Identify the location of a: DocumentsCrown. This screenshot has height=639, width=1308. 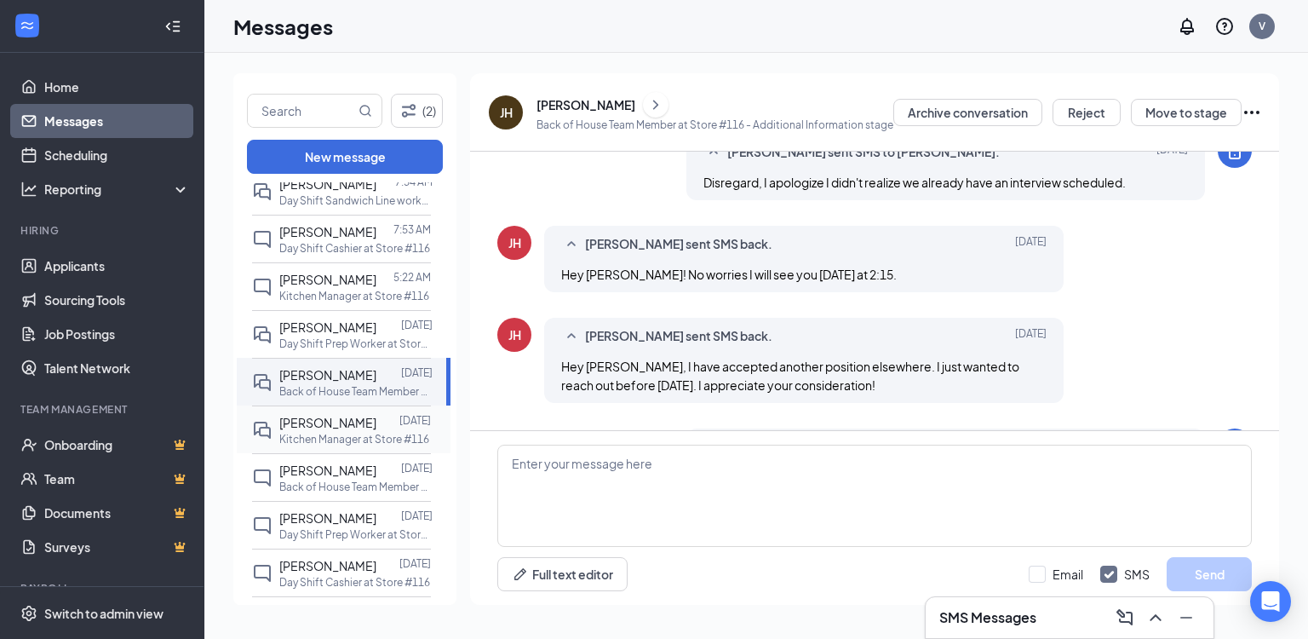
(117, 513).